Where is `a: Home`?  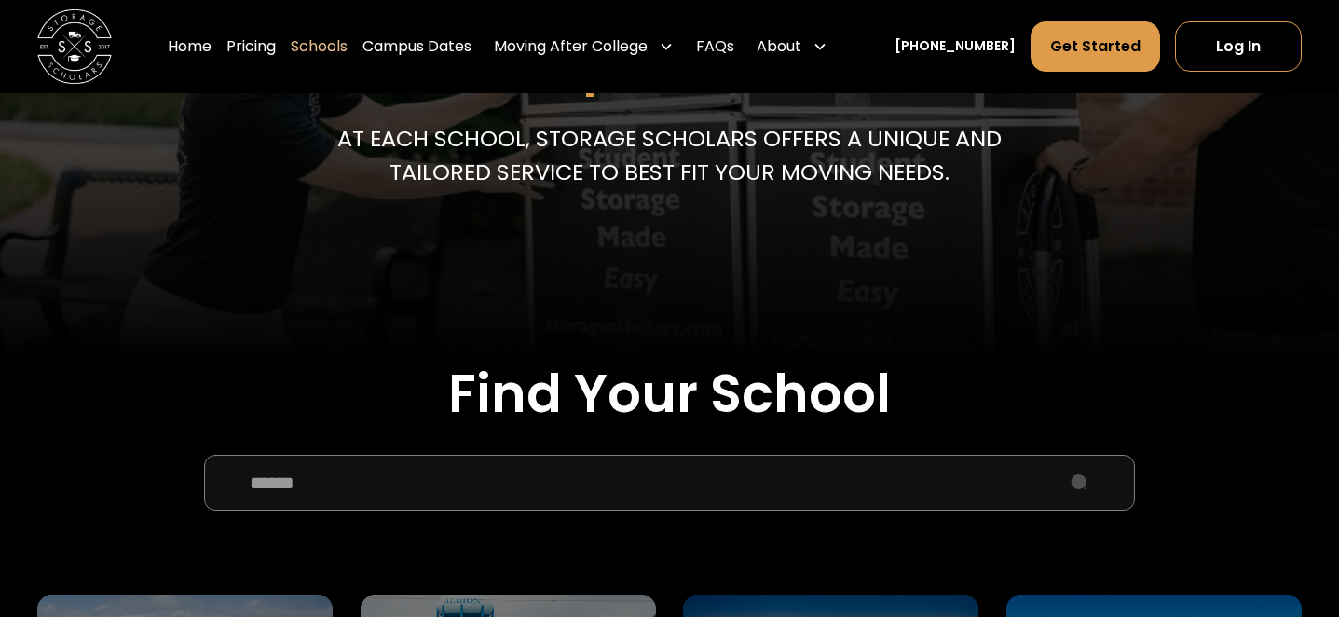
a: Home is located at coordinates (189, 47).